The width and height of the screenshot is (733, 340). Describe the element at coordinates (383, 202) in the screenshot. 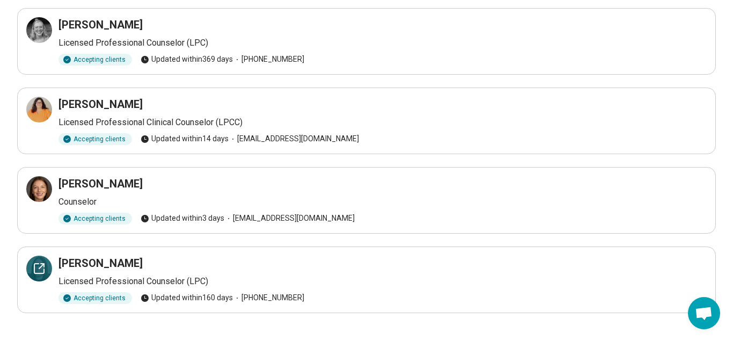

I see `p: Counselor` at that location.